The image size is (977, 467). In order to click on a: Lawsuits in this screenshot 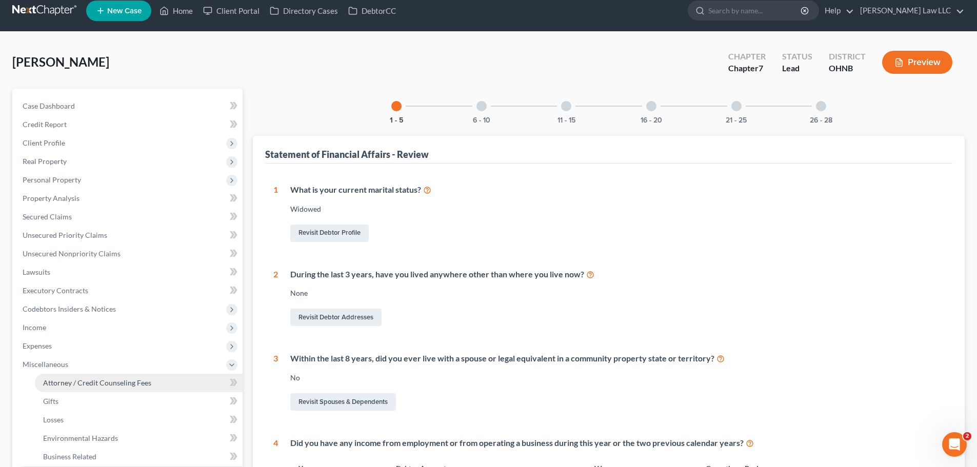, I will do `click(128, 272)`.